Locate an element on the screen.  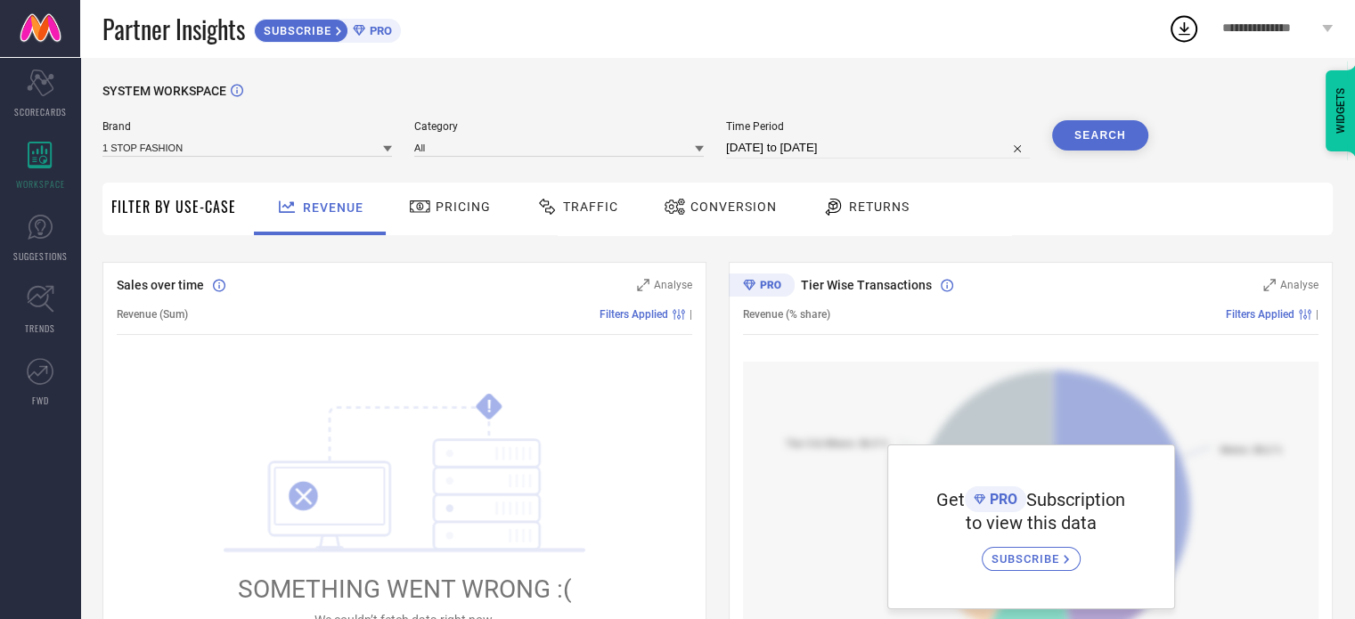
span: to view this data is located at coordinates (1031, 523).